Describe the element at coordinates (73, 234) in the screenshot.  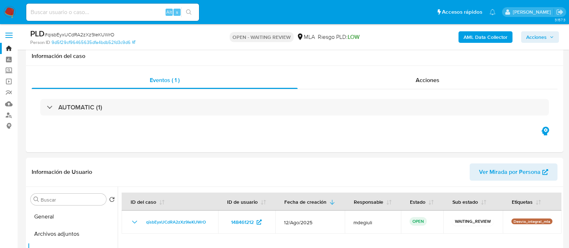
I see `button: Archivos adjuntos` at that location.